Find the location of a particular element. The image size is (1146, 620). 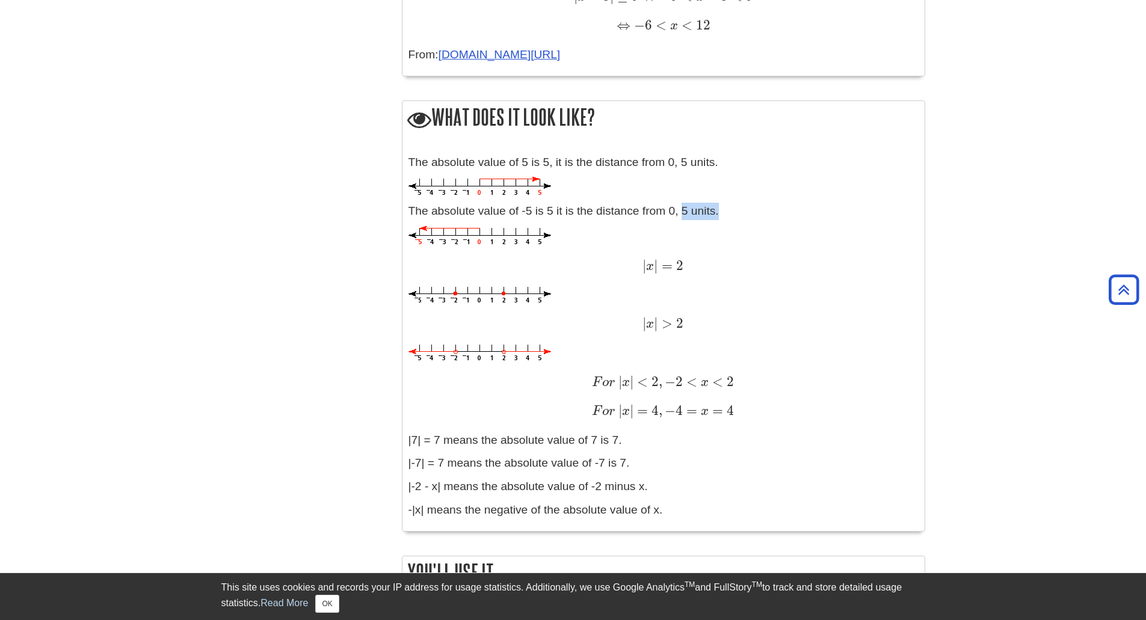

p: |-2 - x| means the absolute value of -2 minus x. is located at coordinates (664, 487).